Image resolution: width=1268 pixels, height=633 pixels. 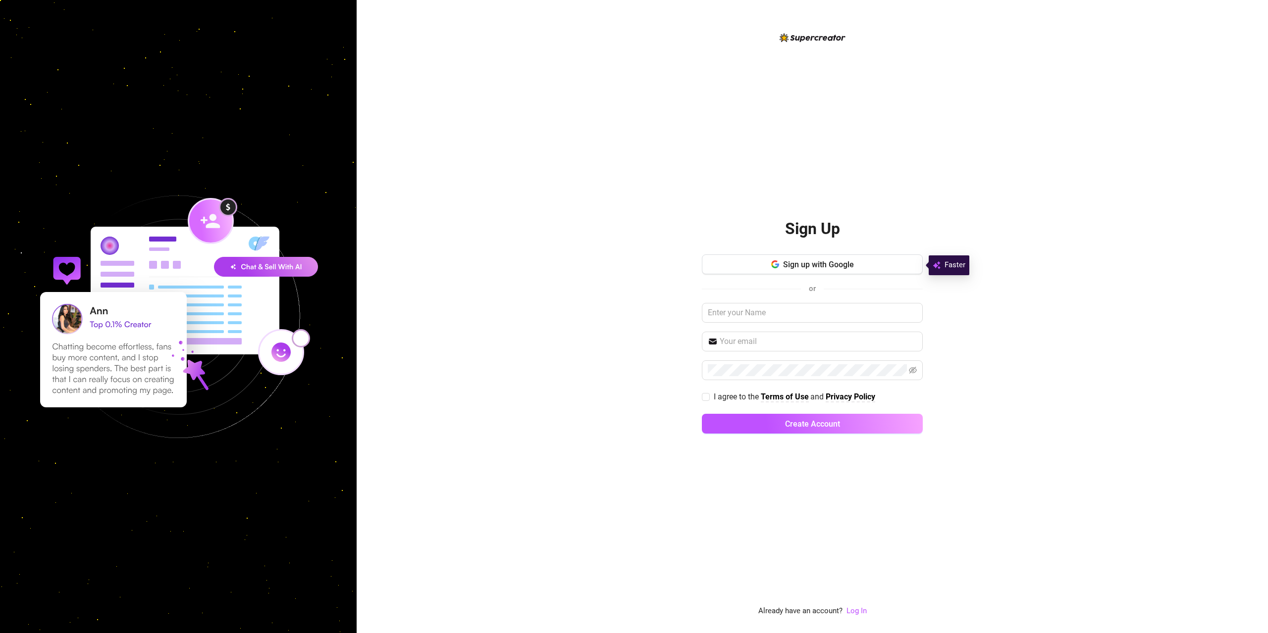 I want to click on a: Privacy Policy, so click(x=850, y=397).